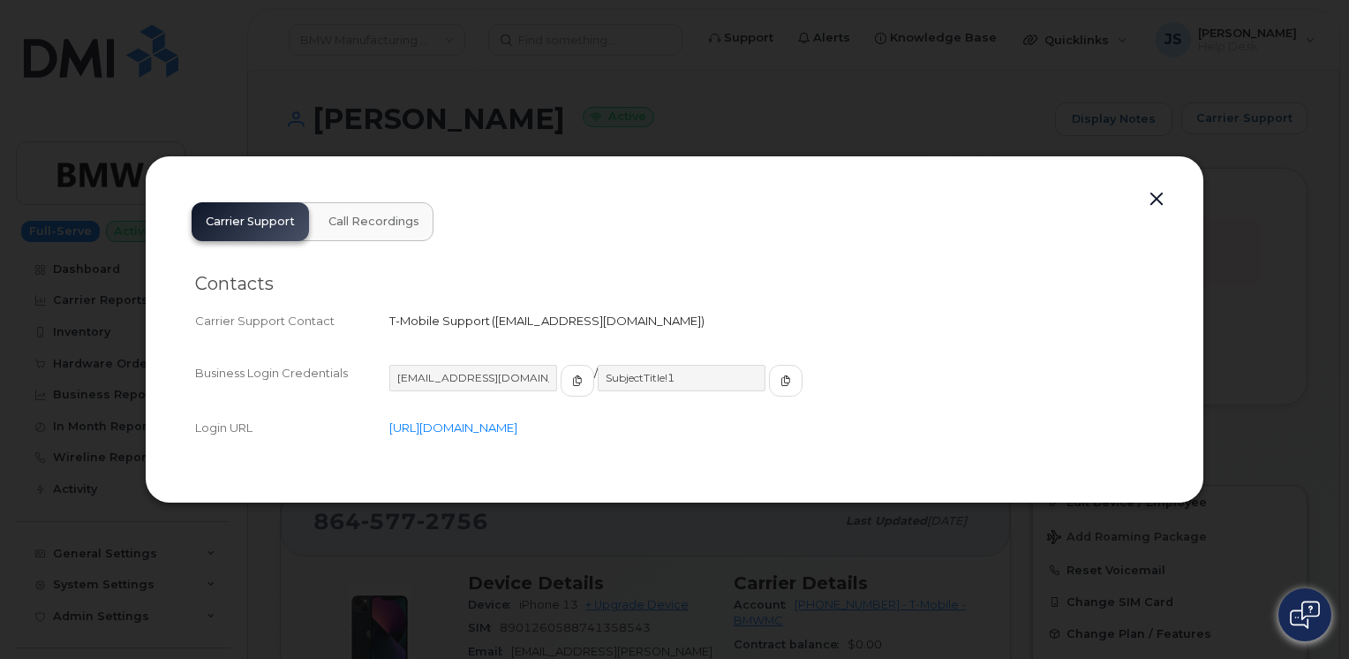 The image size is (1349, 659). I want to click on span: T-Mobile Support, so click(440, 320).